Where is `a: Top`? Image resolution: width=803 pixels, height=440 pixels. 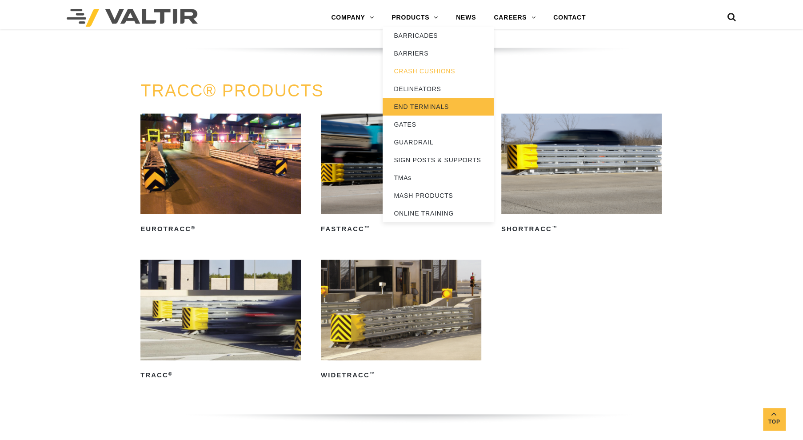
a: Top is located at coordinates (774, 419).